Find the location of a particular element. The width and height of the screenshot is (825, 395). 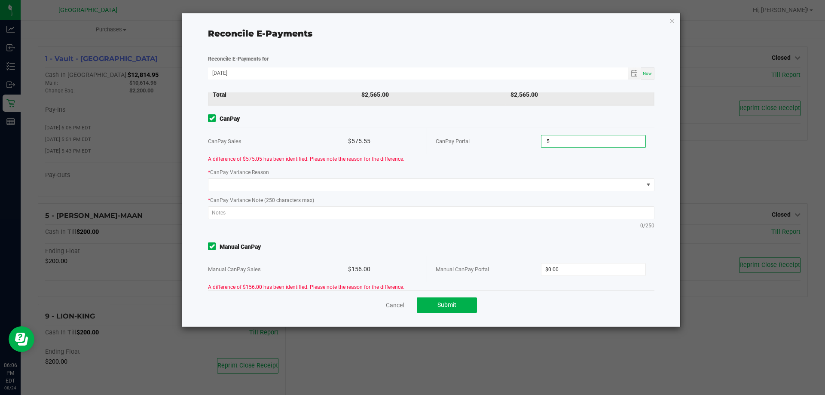

strong: Reconcile E-Payments for is located at coordinates (238, 59).